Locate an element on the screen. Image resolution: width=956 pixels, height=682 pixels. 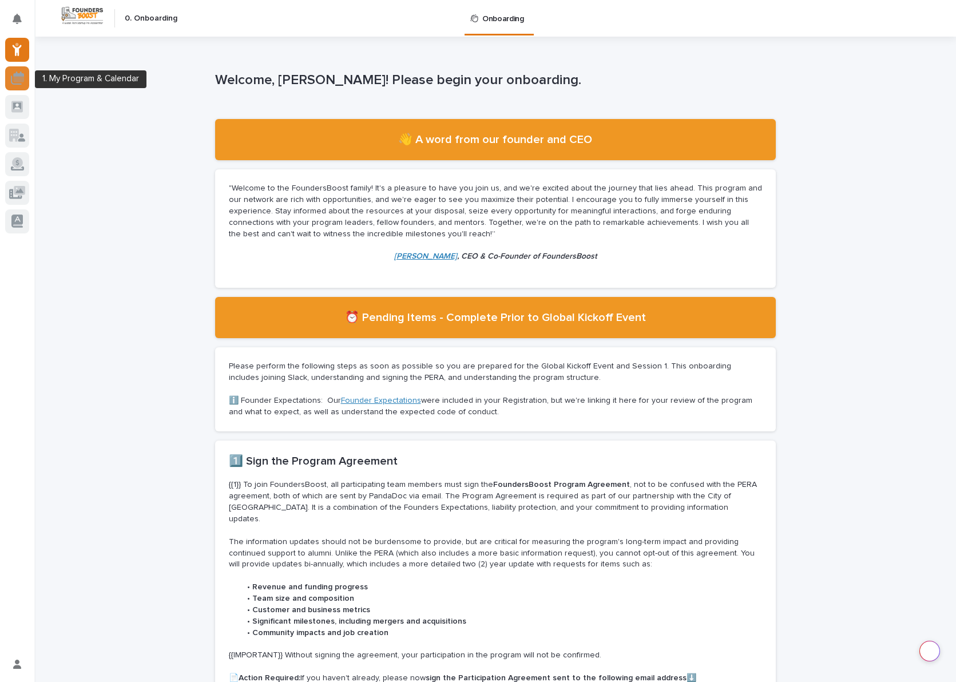
p: {{1}} To join FoundersBoost, all participating team members must sign the , not to be confused wi... is located at coordinates (493, 502).